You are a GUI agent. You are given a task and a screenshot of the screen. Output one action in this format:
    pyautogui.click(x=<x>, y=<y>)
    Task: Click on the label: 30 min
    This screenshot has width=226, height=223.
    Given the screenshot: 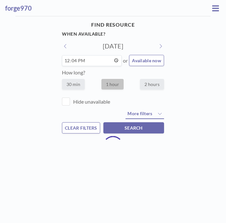 What is the action you would take?
    pyautogui.click(x=73, y=84)
    